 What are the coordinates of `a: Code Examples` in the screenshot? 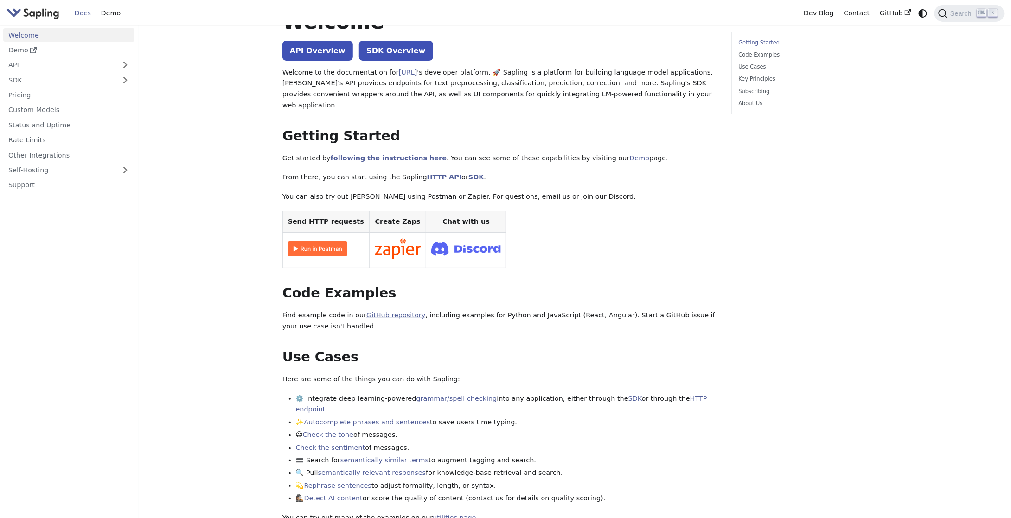 It's located at (801, 55).